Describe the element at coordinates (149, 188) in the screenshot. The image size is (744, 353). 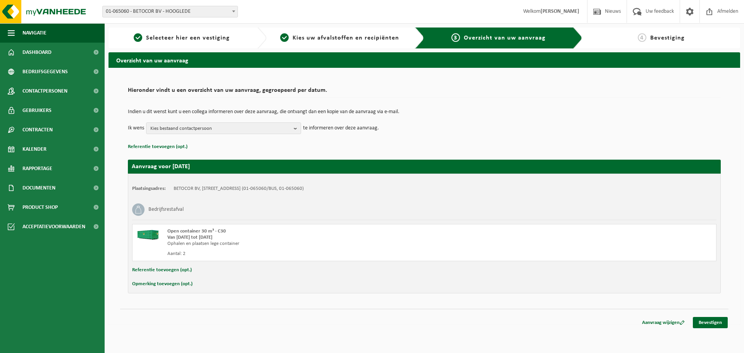
I see `strong: Plaatsingsadres:` at that location.